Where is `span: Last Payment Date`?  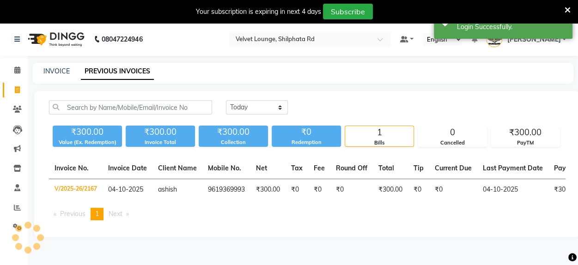
span: Last Payment Date is located at coordinates (513, 168).